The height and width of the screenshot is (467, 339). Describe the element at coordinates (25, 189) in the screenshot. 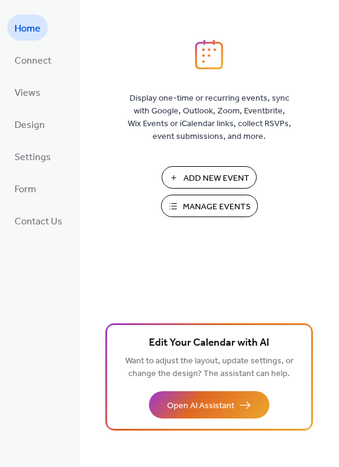

I see `span: Form` at that location.